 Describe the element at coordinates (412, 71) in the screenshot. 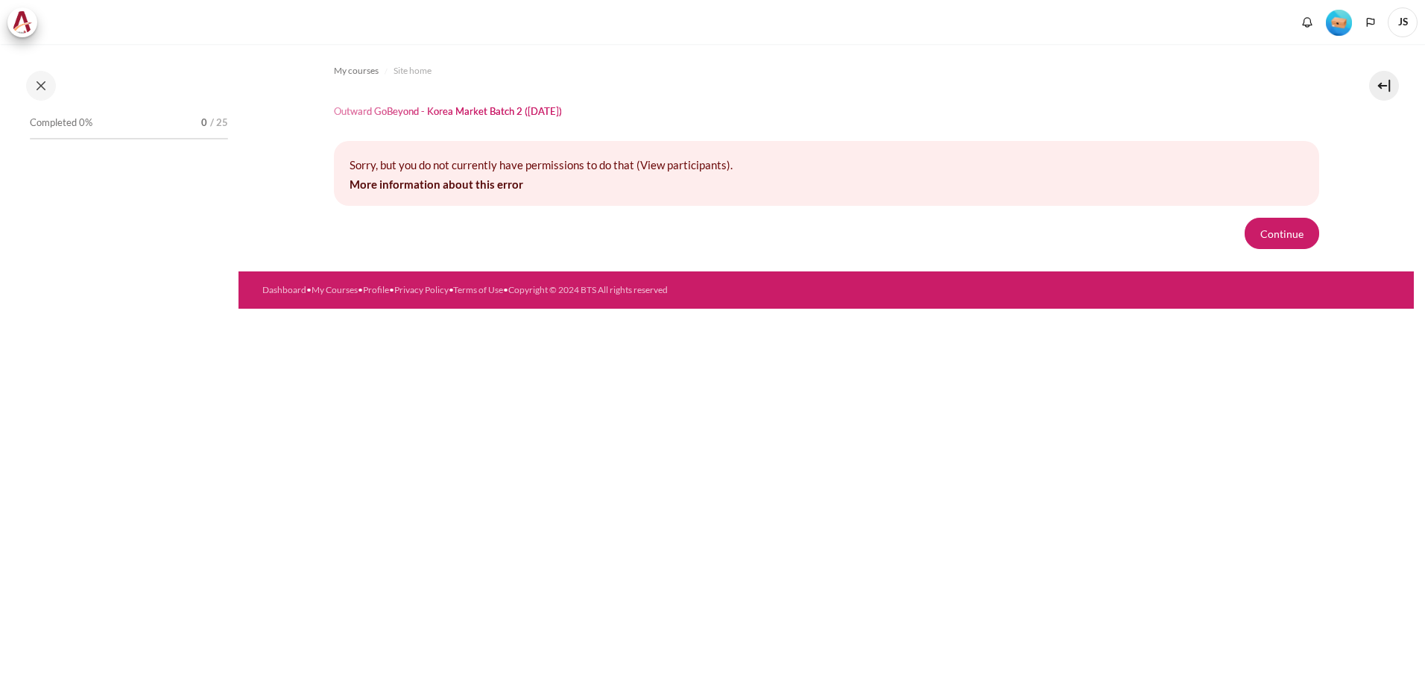

I see `span: Site home` at that location.